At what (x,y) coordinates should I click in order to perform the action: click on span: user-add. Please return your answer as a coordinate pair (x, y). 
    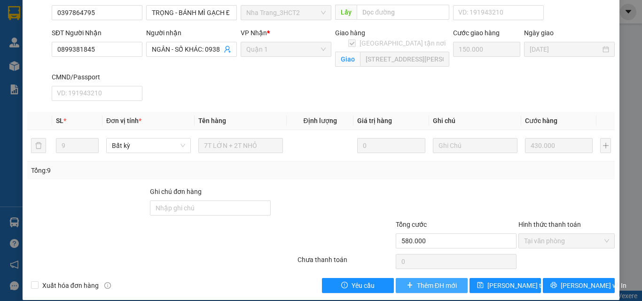
    Looking at the image, I should click on (228, 49).